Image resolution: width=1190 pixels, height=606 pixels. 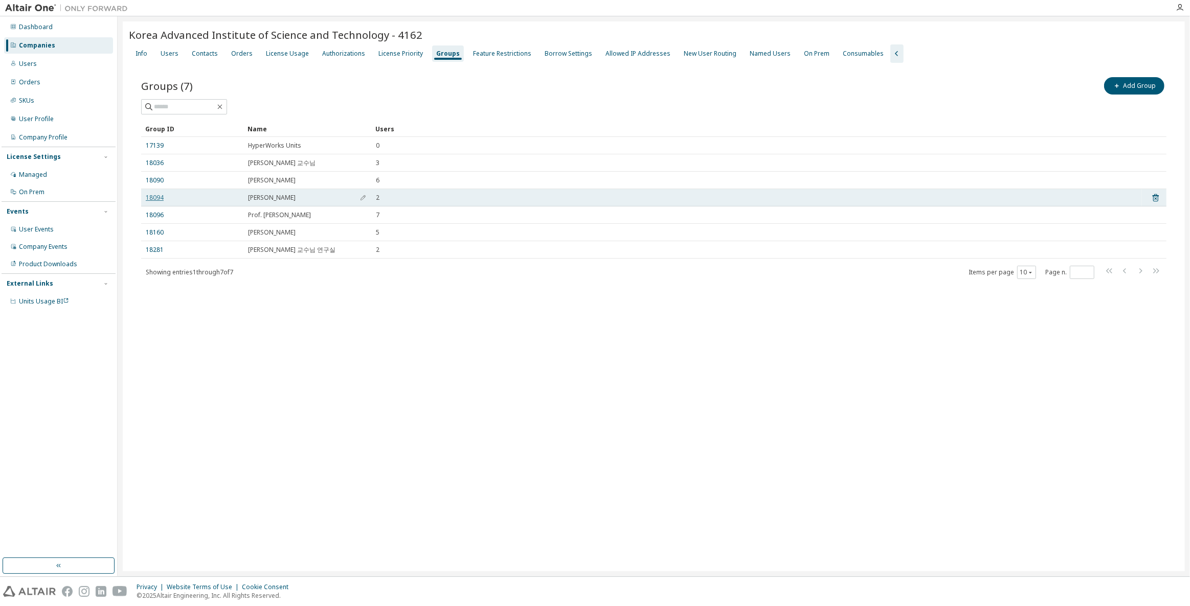 What do you see at coordinates (36, 119) in the screenshot?
I see `div: User Profile` at bounding box center [36, 119].